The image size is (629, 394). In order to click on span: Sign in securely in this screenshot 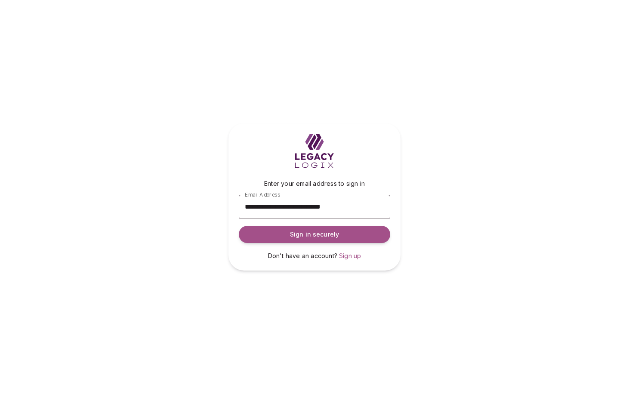, I will do `click(315, 235)`.